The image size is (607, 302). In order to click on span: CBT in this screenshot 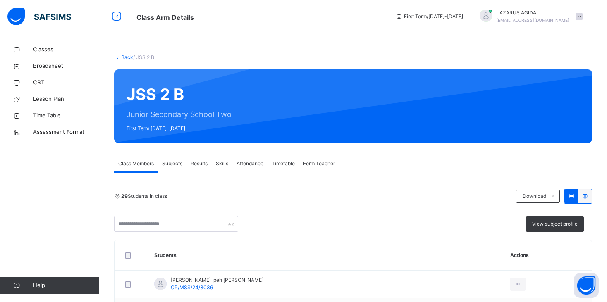, I will do `click(66, 83)`.